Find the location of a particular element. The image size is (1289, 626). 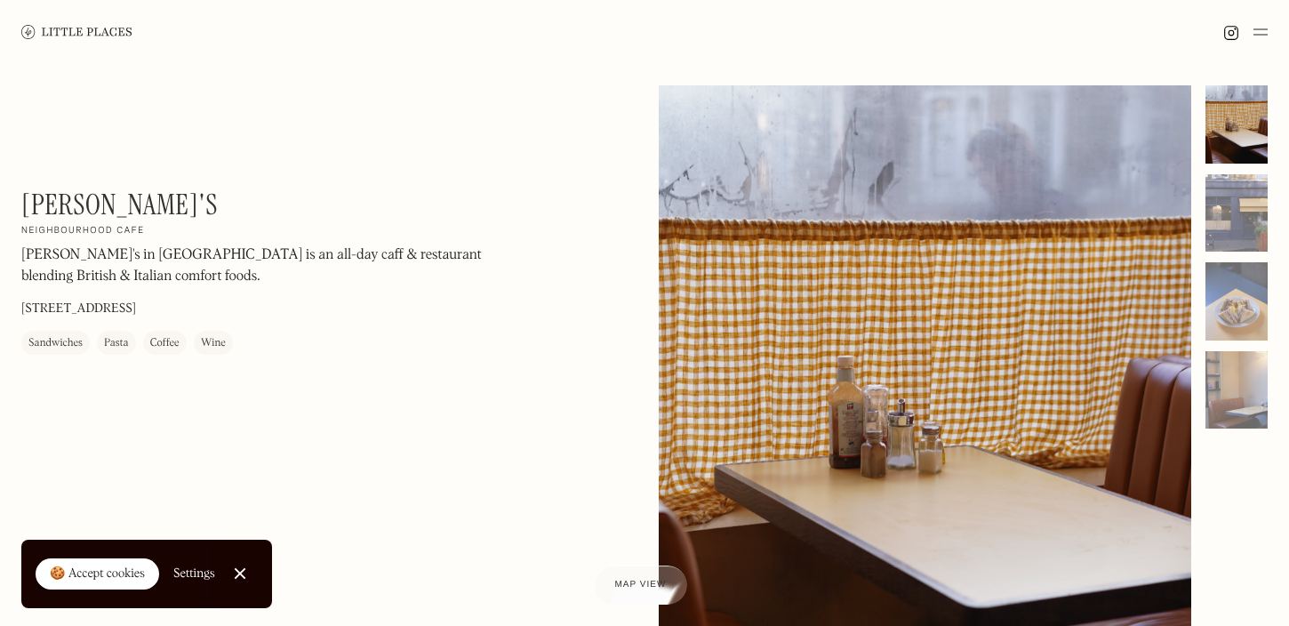

a: Close Cookie Popup is located at coordinates (240, 573).